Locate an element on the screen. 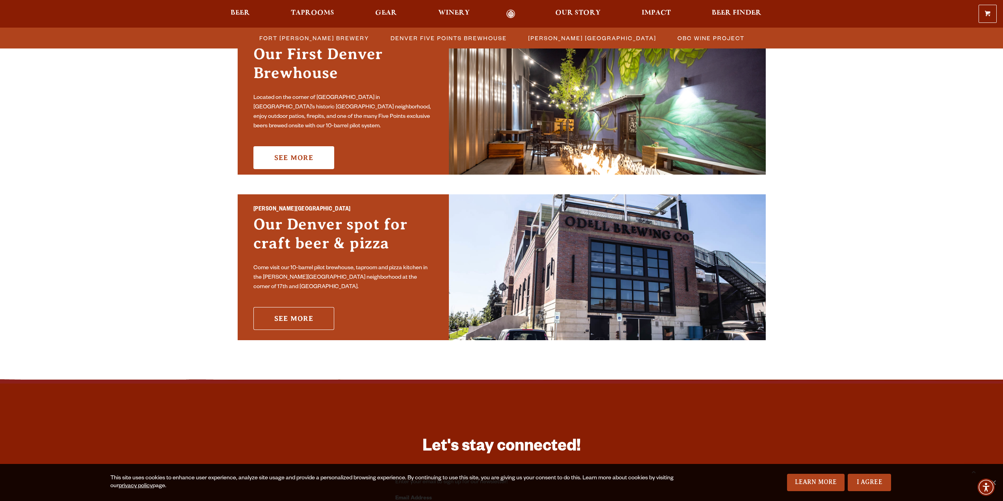 This screenshot has width=1003, height=501. a: Winery is located at coordinates (454, 14).